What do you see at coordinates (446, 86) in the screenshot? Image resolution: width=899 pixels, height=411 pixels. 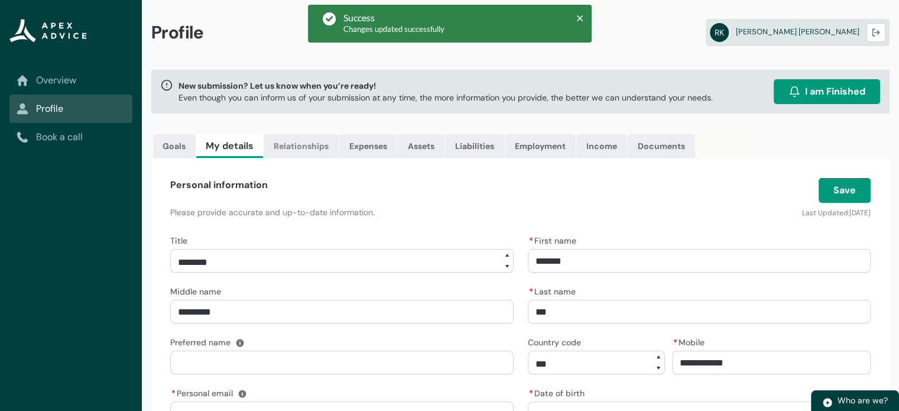 I see `span: New submission? Let us know when you’re ready!` at bounding box center [446, 86].